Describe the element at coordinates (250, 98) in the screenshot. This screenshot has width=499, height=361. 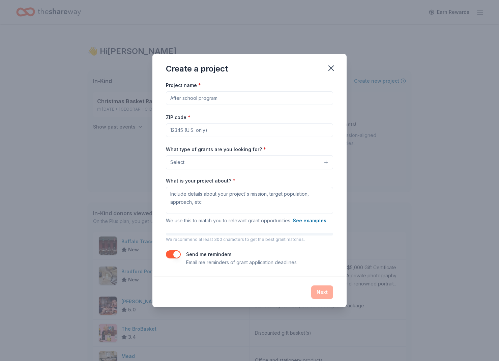
I see `input: After school program` at that location.